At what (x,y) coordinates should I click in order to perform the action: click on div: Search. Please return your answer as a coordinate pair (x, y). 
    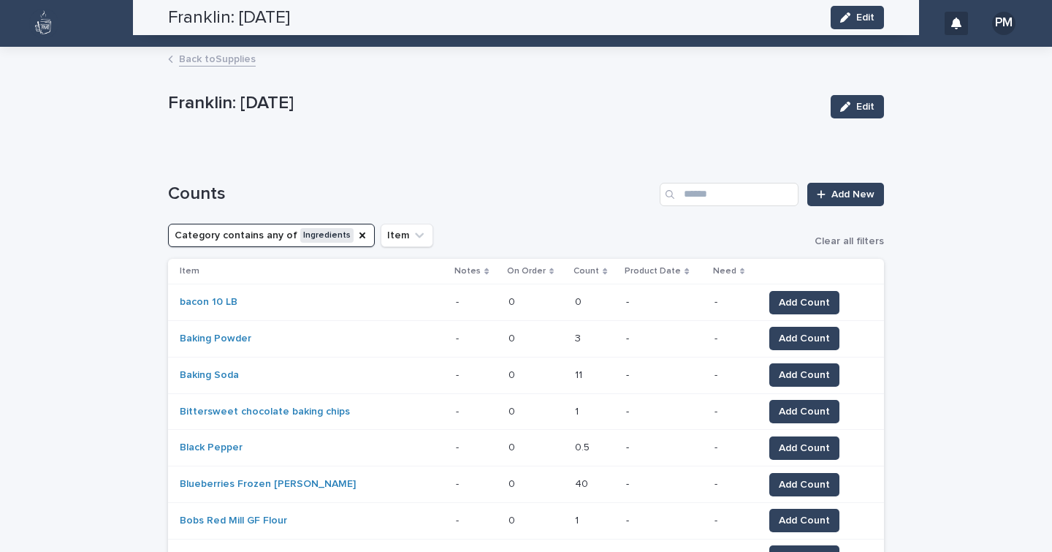
    Looking at the image, I should click on (729, 194).